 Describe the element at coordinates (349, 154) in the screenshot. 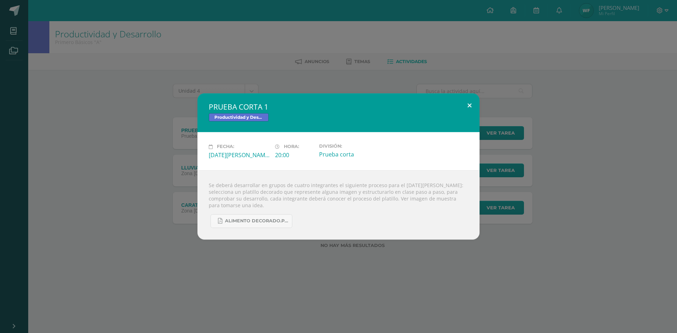

I see `div: Prueba corta` at that location.